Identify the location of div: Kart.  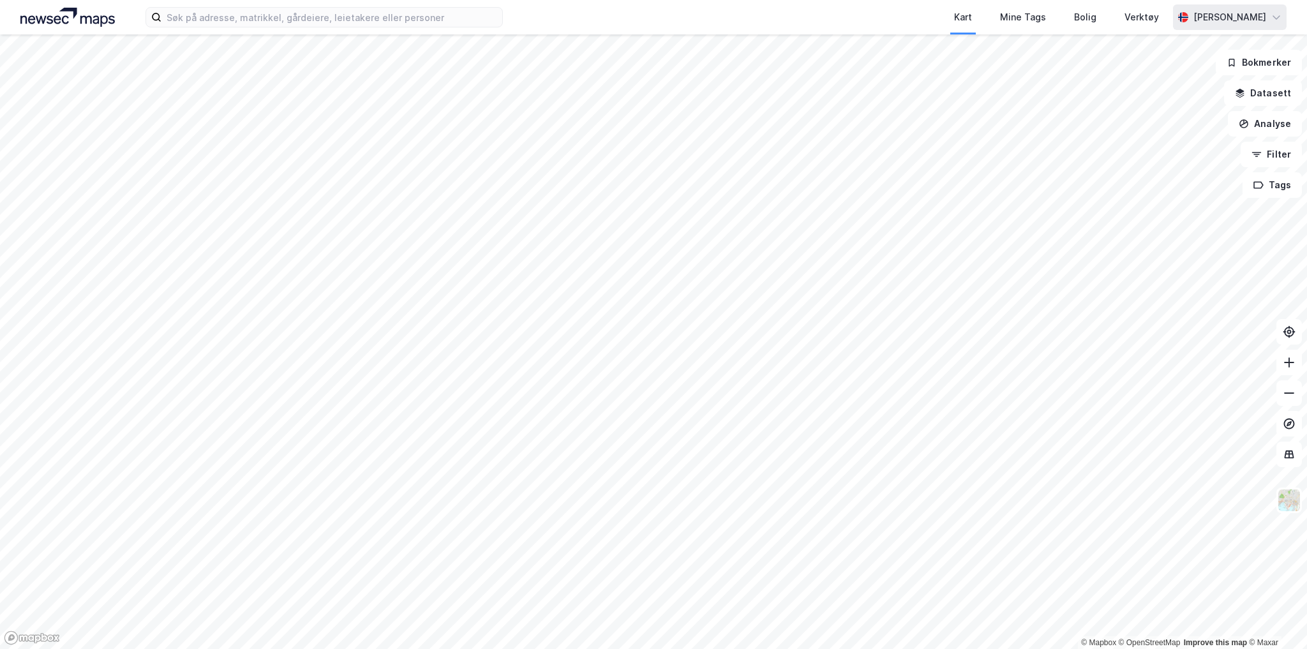
(963, 17).